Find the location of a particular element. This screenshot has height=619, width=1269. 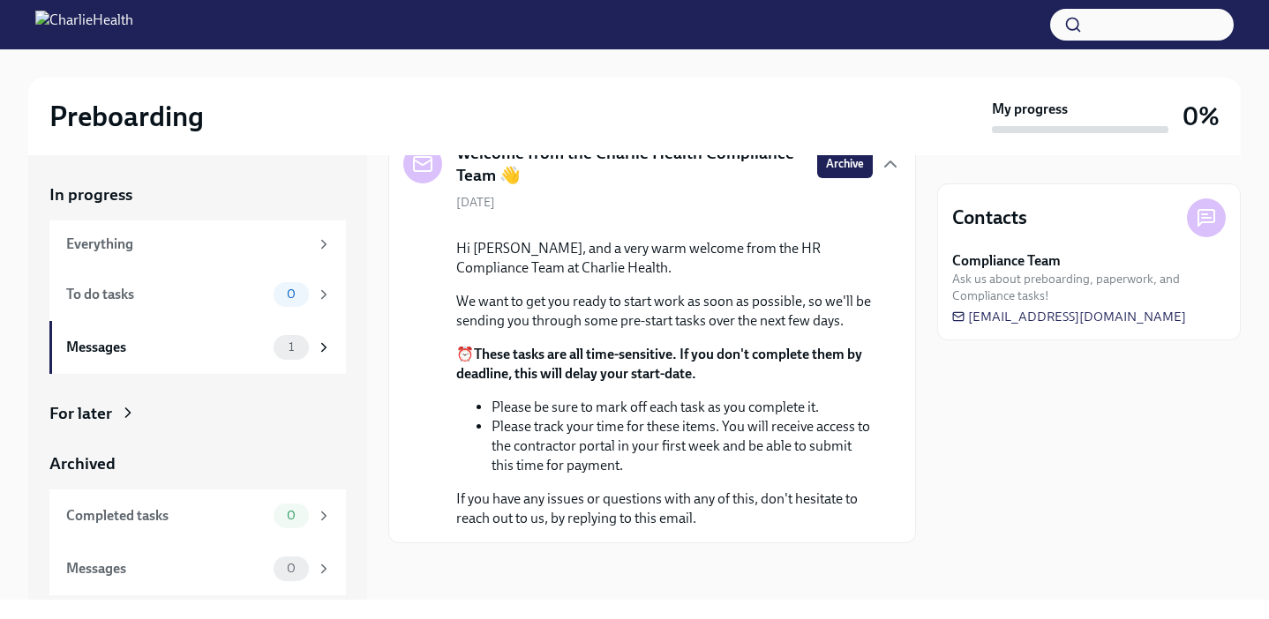

div: In progress is located at coordinates (198, 195).